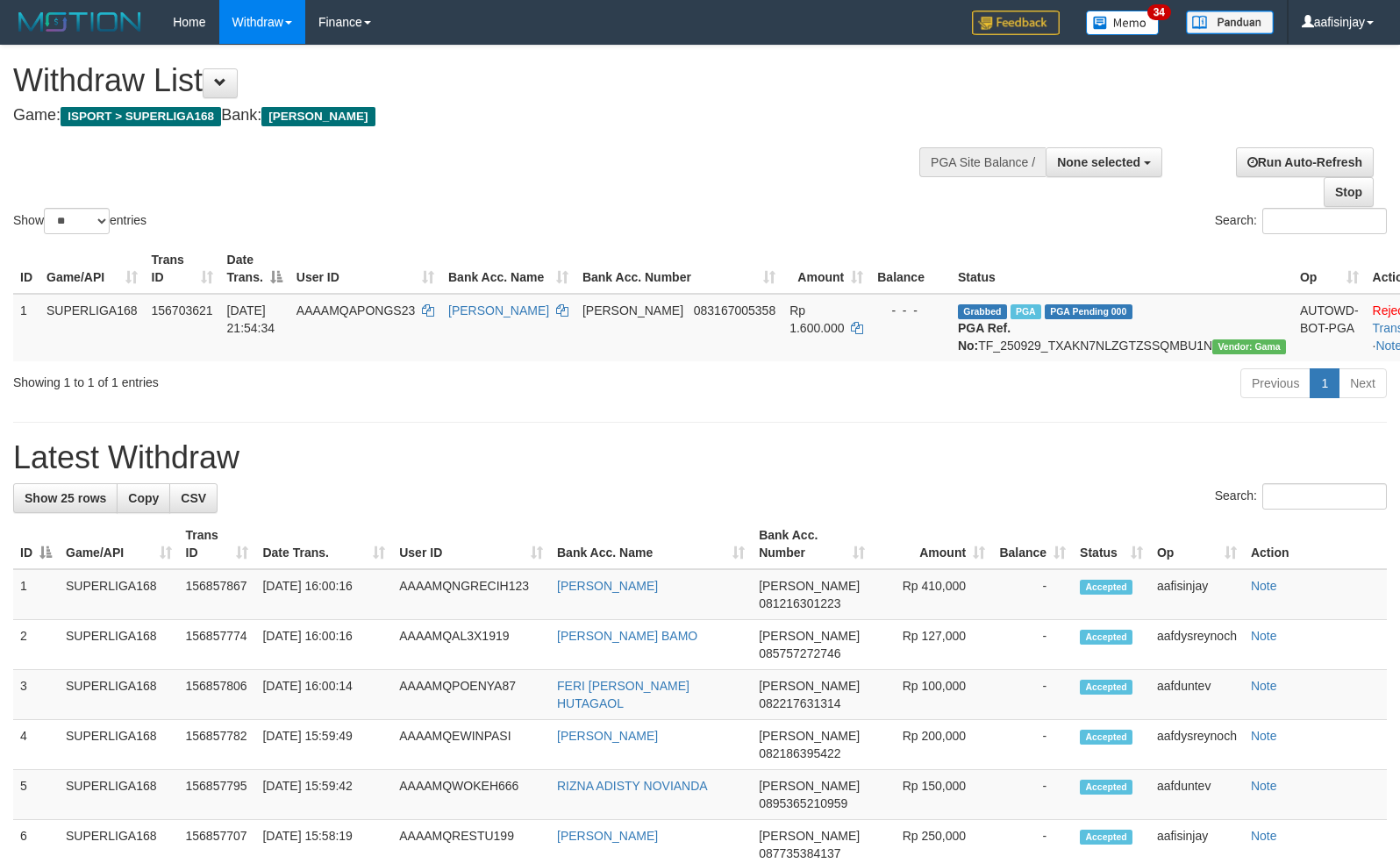  Describe the element at coordinates (932, 745) in the screenshot. I see `td: Rp 200,000` at that location.